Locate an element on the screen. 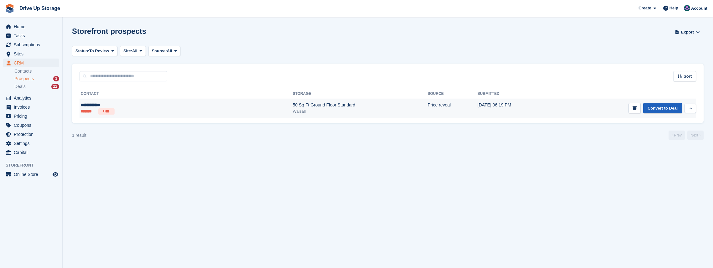 The image size is (713, 268). span: Pricing is located at coordinates (33, 116).